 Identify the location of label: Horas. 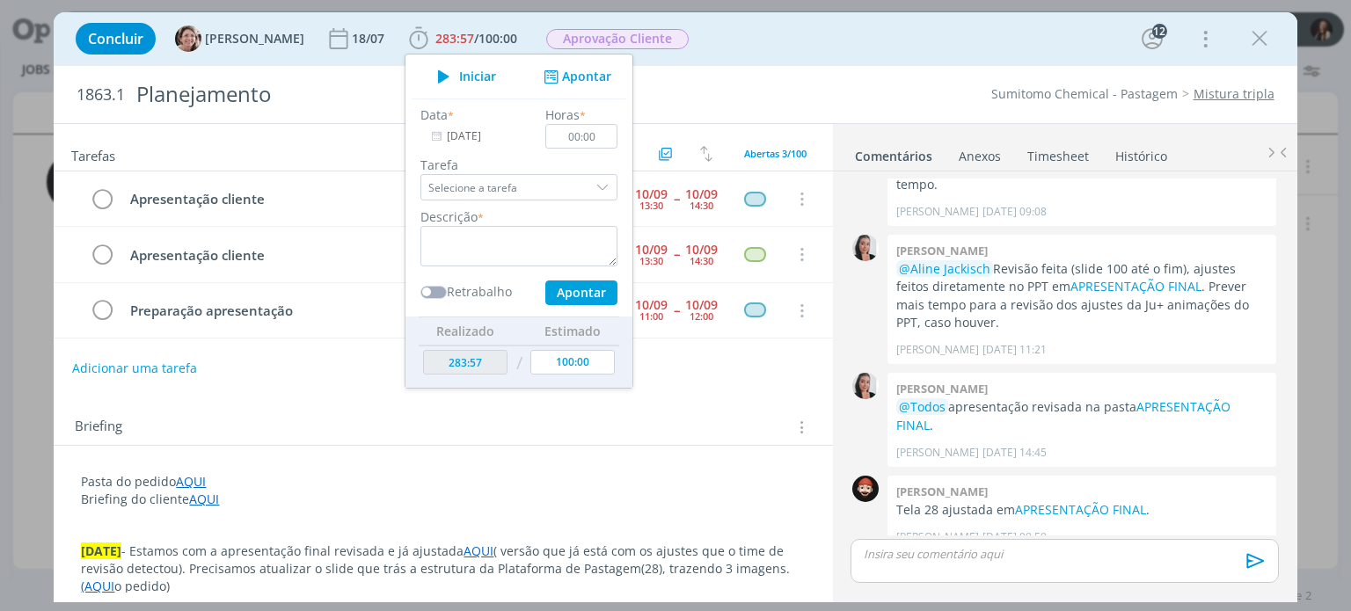
(563, 114).